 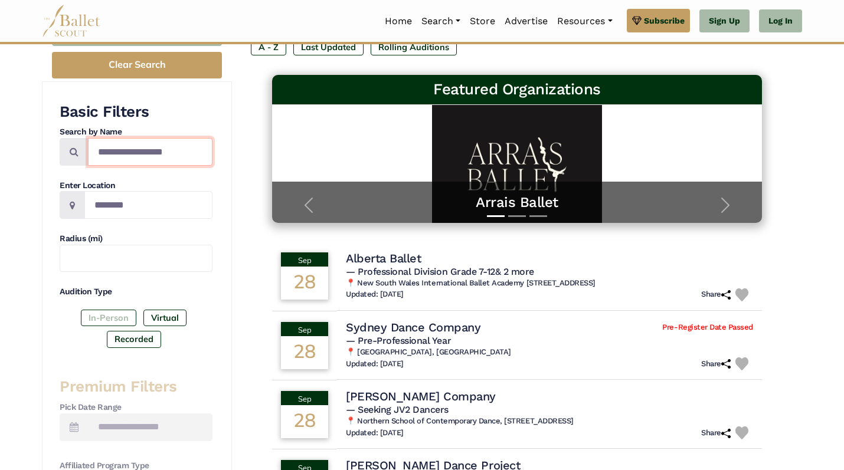 What do you see at coordinates (584, 21) in the screenshot?
I see `a: Resources` at bounding box center [584, 21].